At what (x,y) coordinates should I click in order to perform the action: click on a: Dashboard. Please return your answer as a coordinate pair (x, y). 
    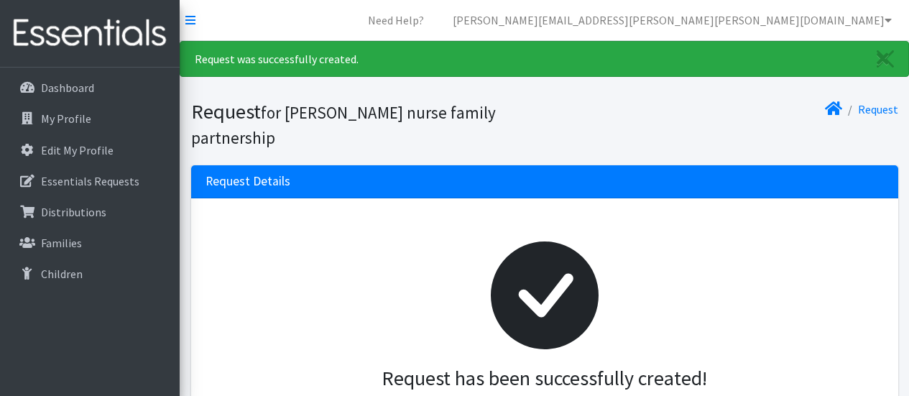
    Looking at the image, I should click on (90, 88).